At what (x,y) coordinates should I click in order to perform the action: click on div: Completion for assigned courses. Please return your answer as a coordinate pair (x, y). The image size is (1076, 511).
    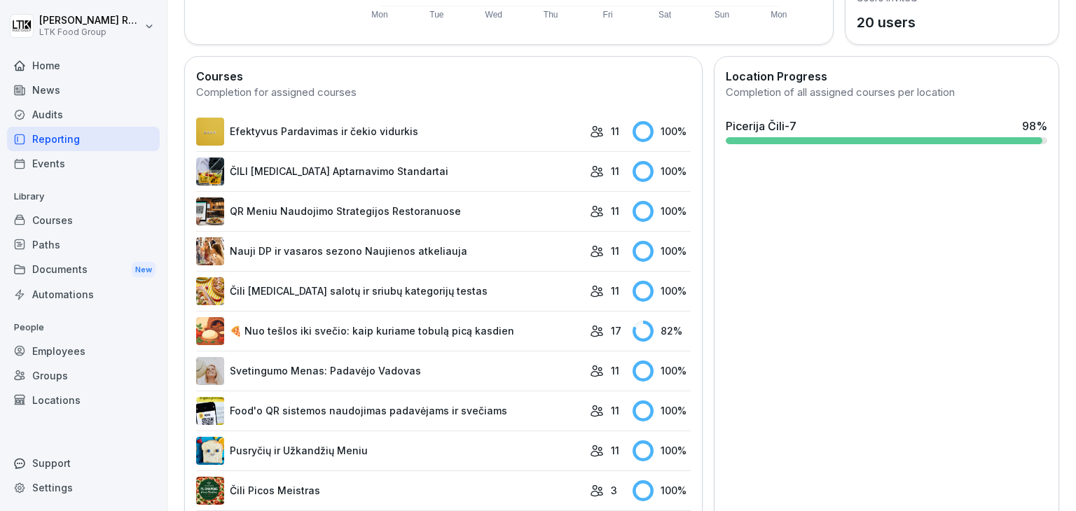
    Looking at the image, I should click on (443, 92).